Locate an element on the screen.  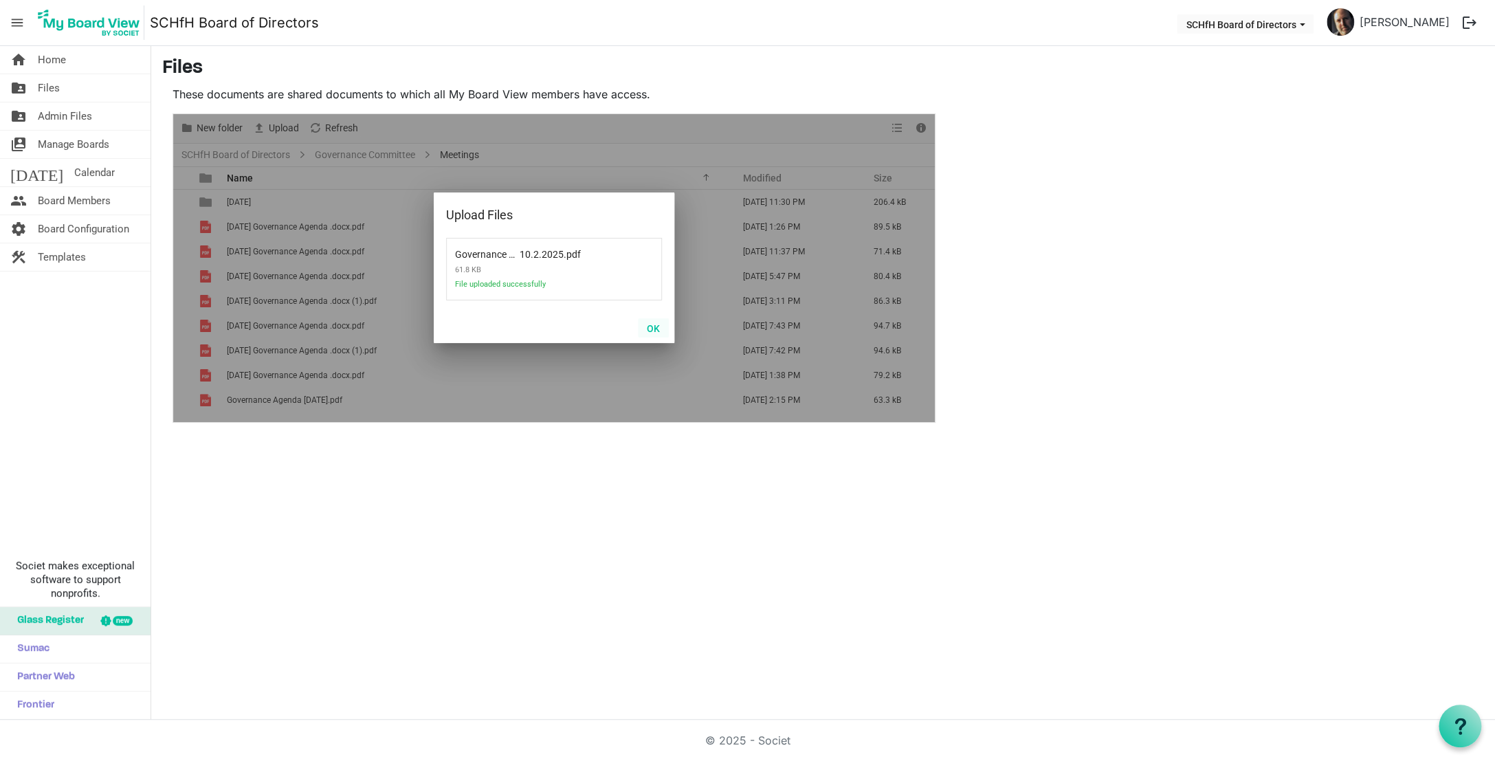
button: OK is located at coordinates (653, 328).